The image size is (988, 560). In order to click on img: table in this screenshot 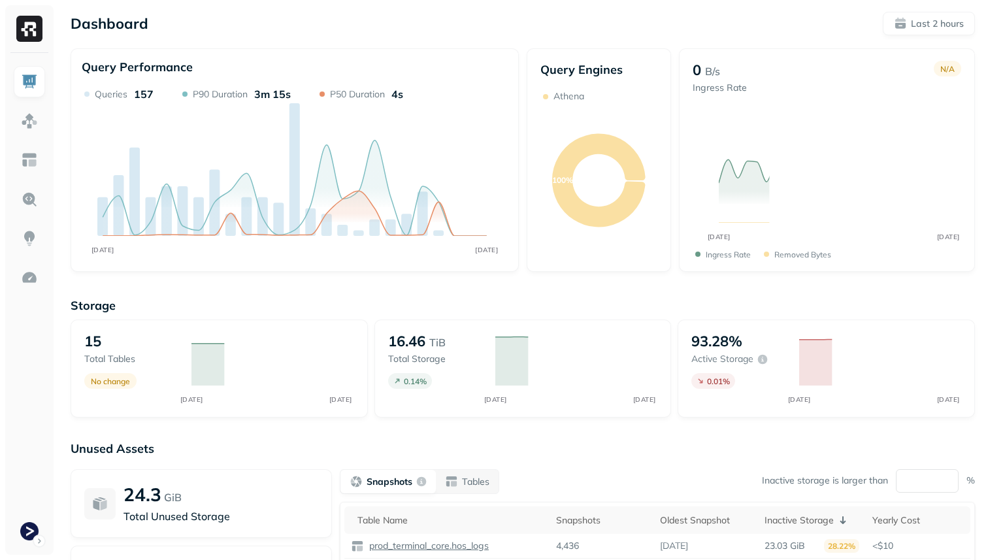, I will do `click(357, 546)`.